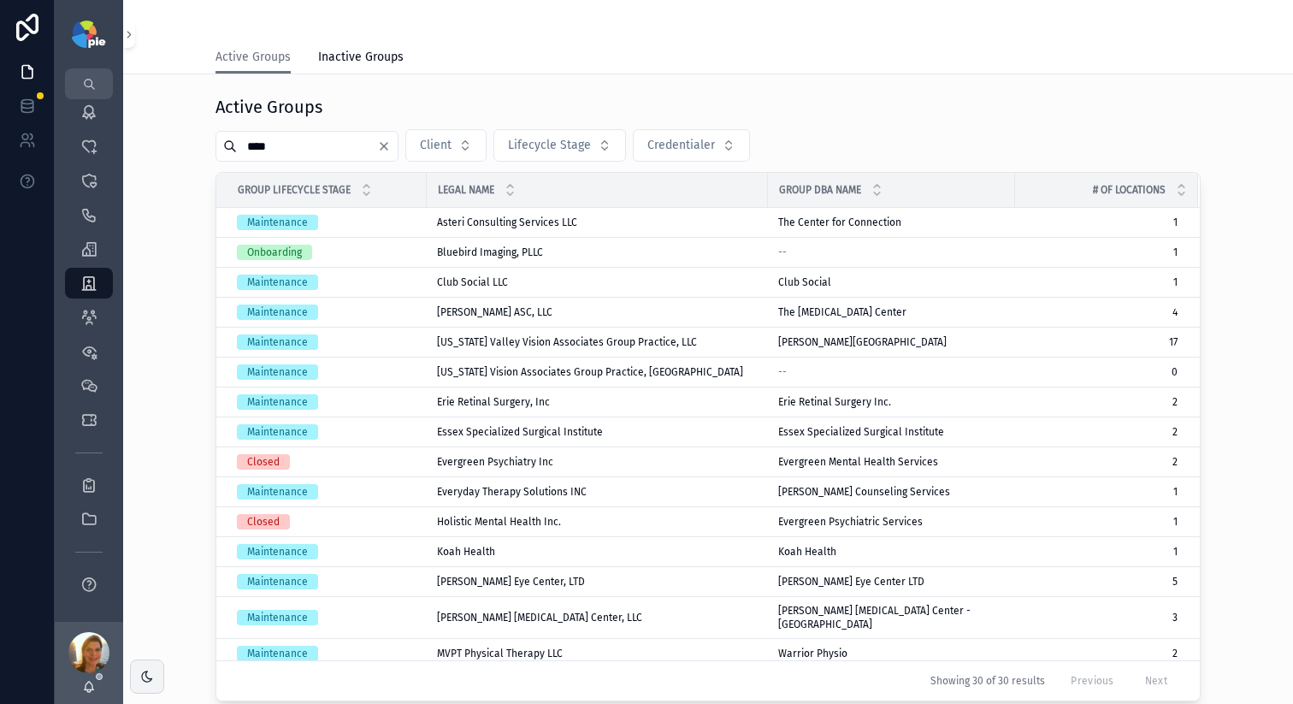 The image size is (1293, 704). I want to click on a: Onboarding, so click(327, 252).